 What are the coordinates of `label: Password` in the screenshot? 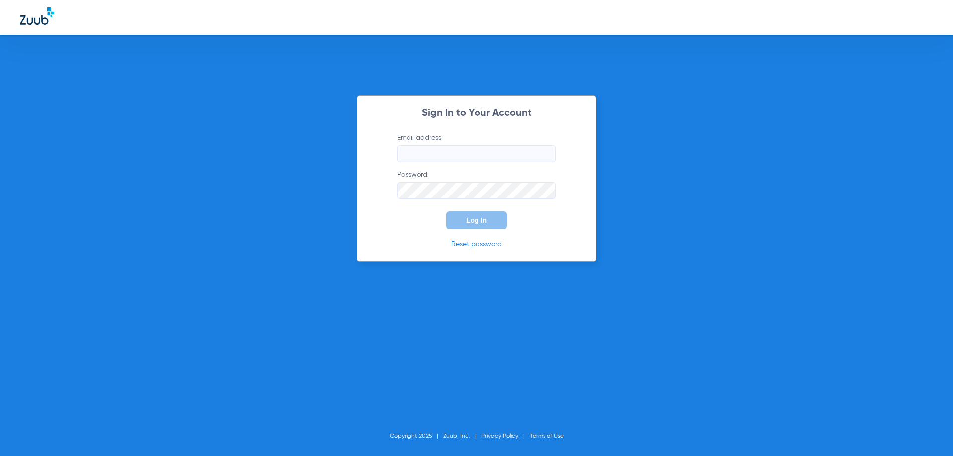 It's located at (477, 184).